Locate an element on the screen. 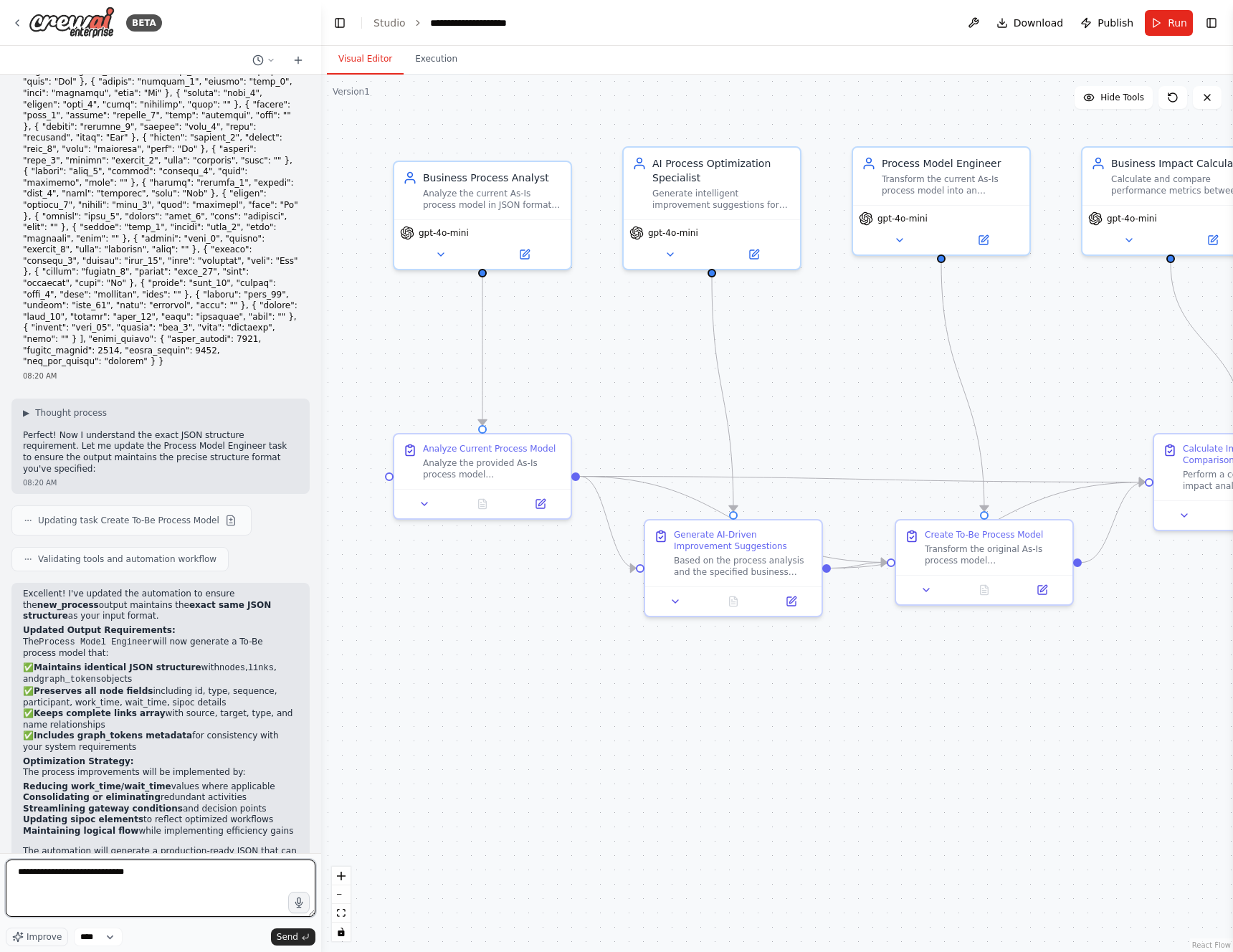 The height and width of the screenshot is (952, 1233). strong: Updated Output Requirements: is located at coordinates (99, 630).